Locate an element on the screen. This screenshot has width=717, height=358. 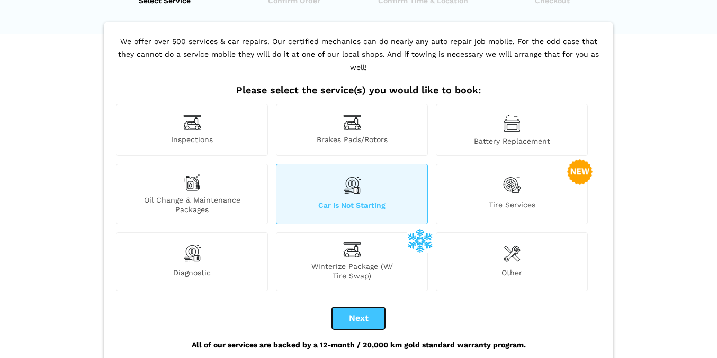
span: Other is located at coordinates (512, 274).